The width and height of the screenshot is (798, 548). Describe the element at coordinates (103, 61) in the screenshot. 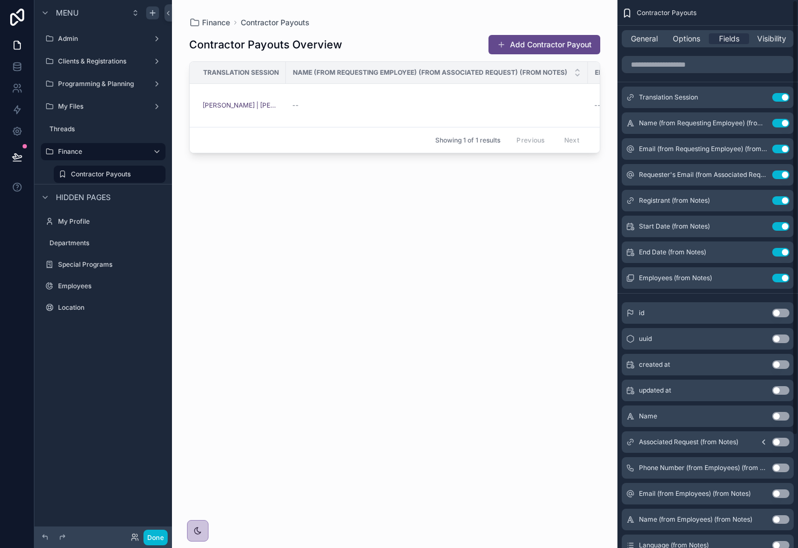

I see `a: Clients & Registrations` at that location.